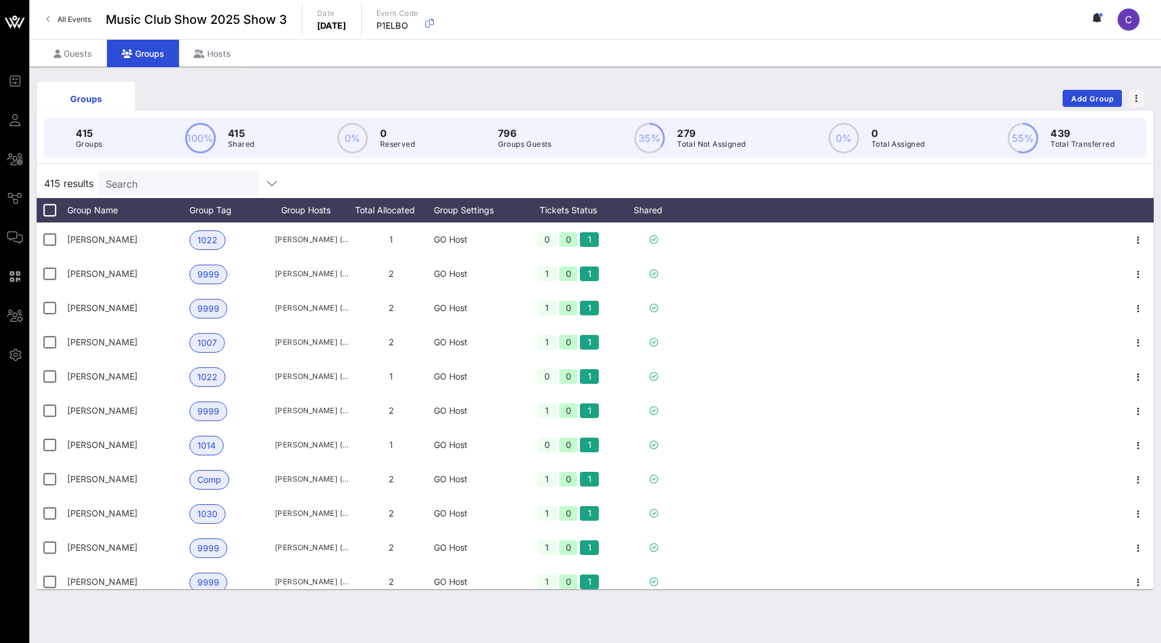  What do you see at coordinates (74, 19) in the screenshot?
I see `span: All Events` at bounding box center [74, 19].